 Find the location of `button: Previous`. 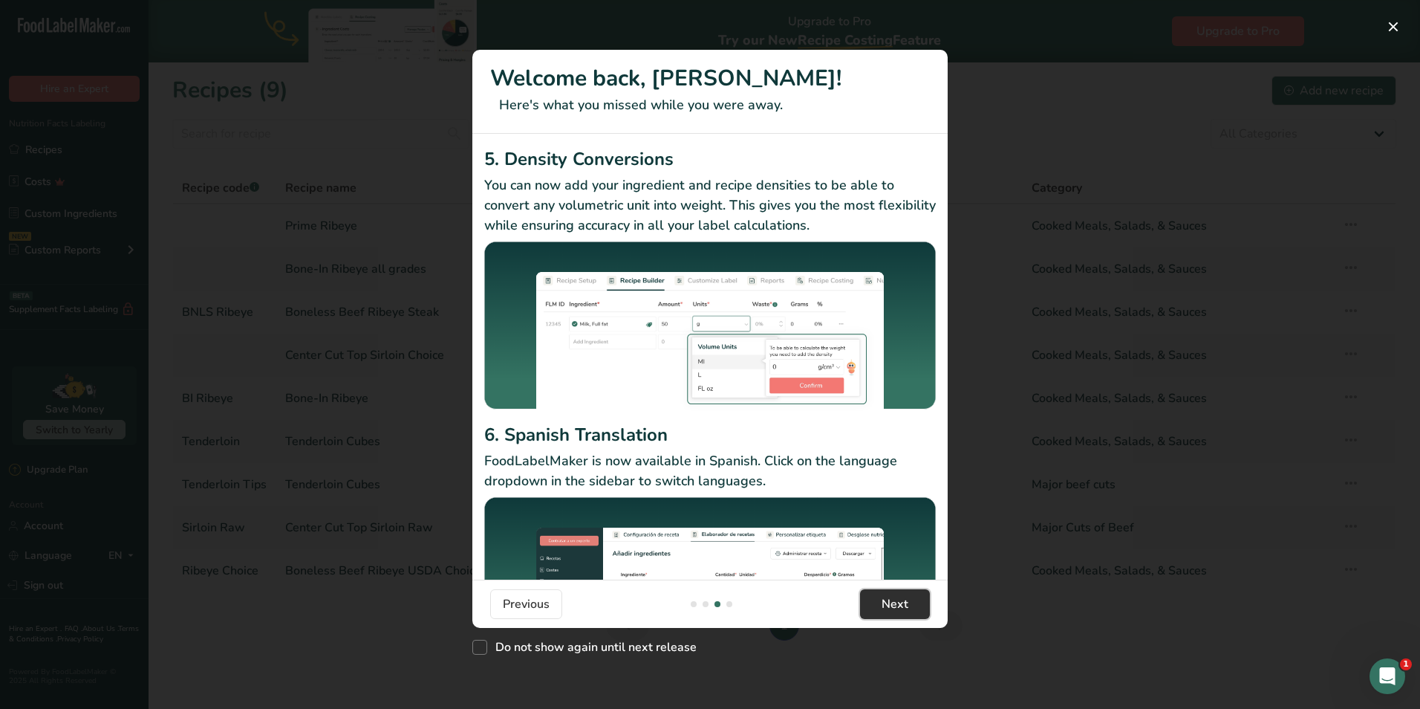

button: Previous is located at coordinates (526, 604).